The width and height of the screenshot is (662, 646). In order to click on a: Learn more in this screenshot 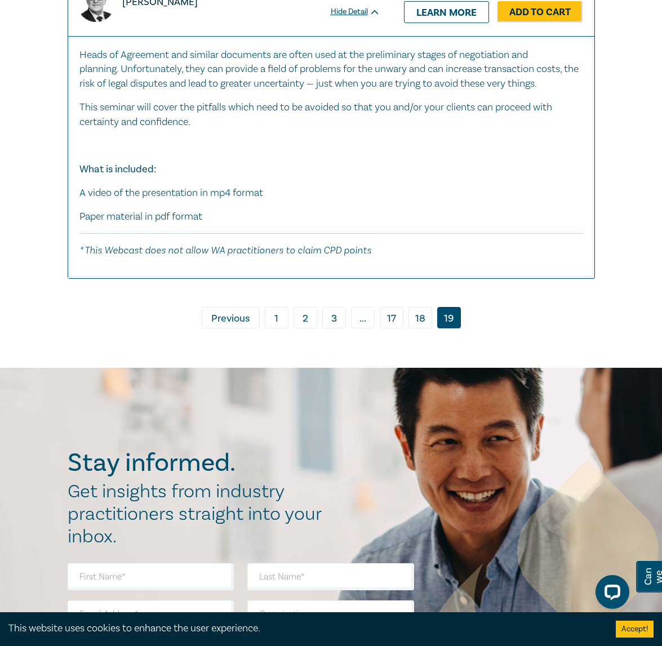, I will do `click(446, 12)`.